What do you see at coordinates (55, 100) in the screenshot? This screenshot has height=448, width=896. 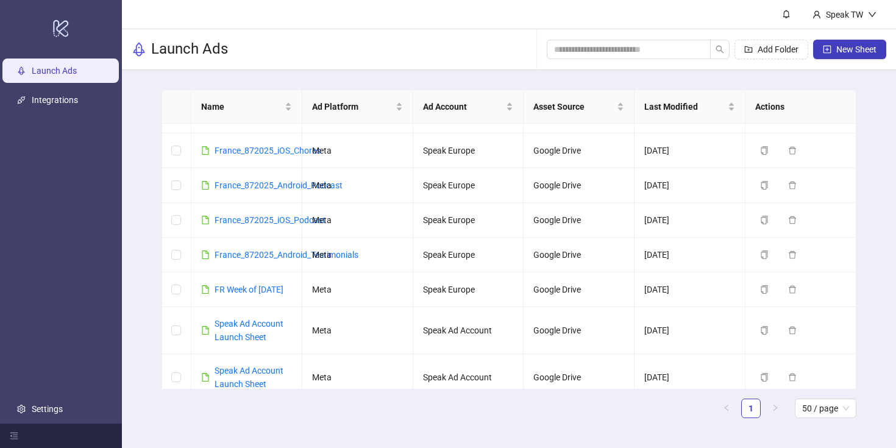 I see `a: Integrations` at bounding box center [55, 100].